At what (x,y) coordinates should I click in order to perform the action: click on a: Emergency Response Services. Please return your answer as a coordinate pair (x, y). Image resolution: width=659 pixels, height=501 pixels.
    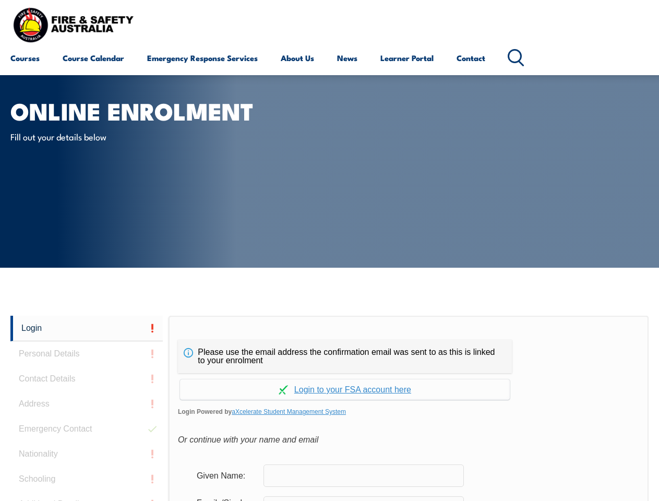
    Looking at the image, I should click on (202, 58).